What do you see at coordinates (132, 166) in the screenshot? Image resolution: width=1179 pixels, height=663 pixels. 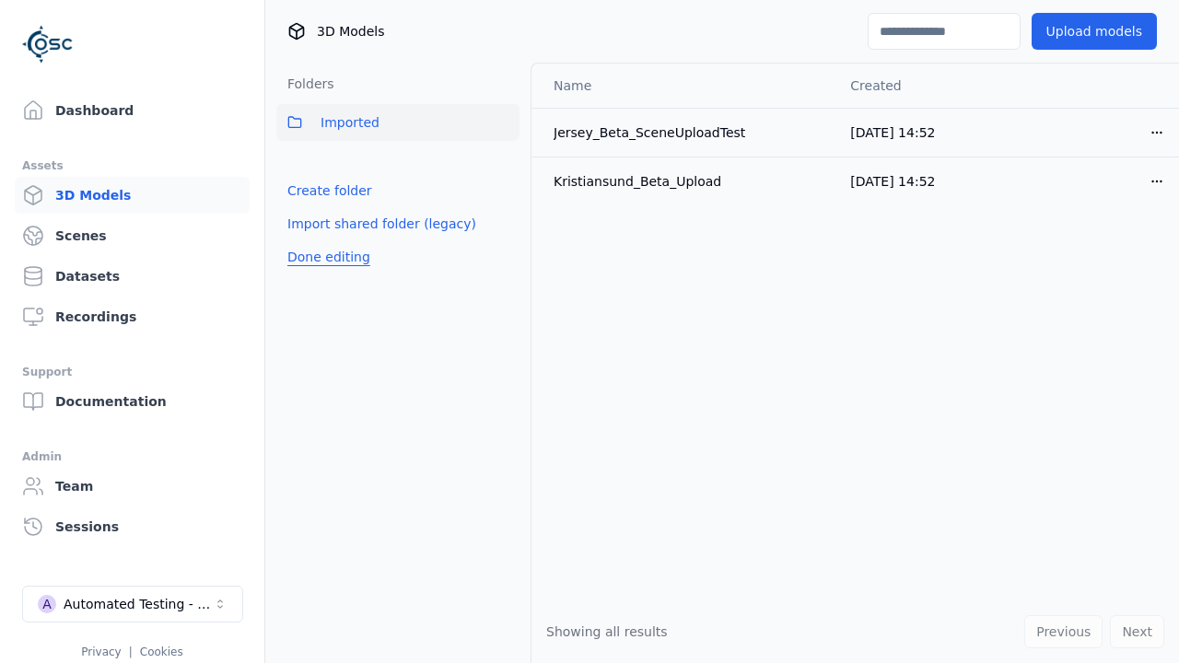 I see `div: Assets` at bounding box center [132, 166].